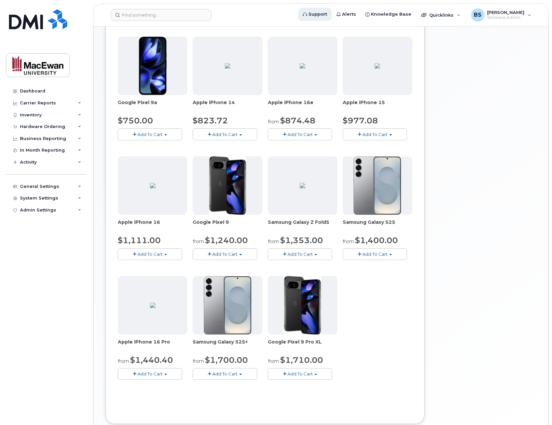 Image resolution: width=552 pixels, height=425 pixels. Describe the element at coordinates (506, 18) in the screenshot. I see `span: Wireless Admin` at that location.